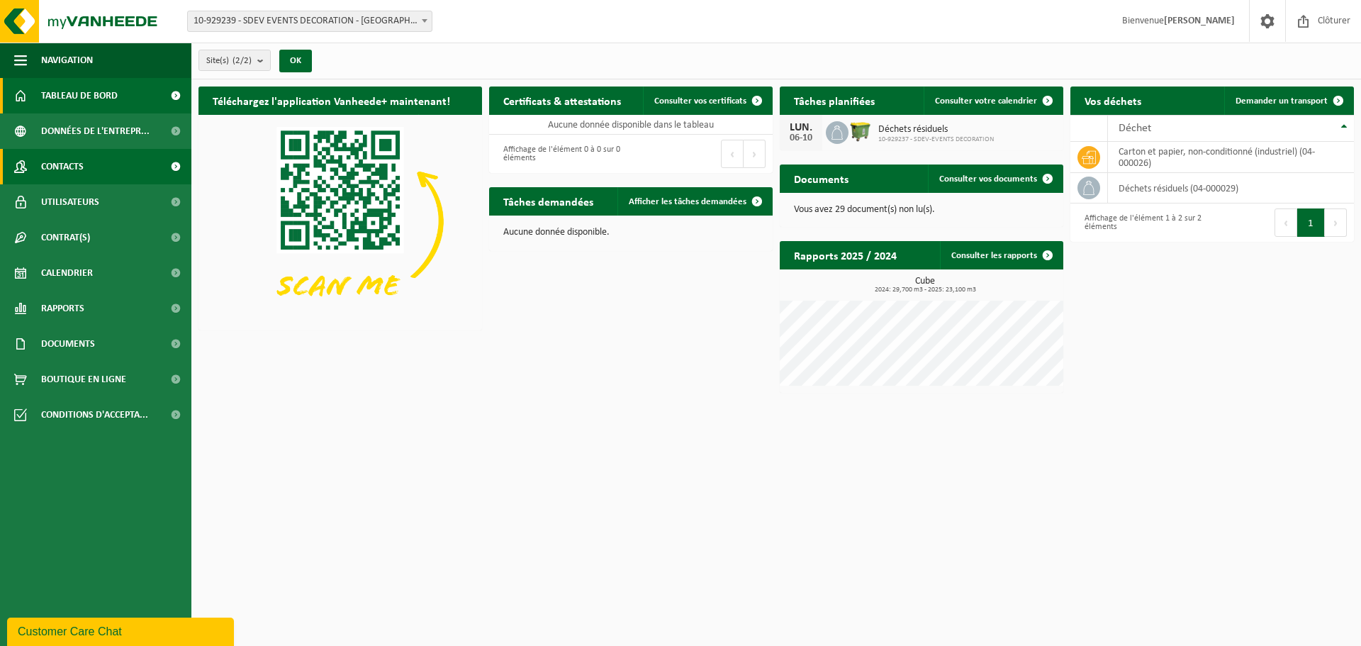 Image resolution: width=1361 pixels, height=646 pixels. Describe the element at coordinates (70, 202) in the screenshot. I see `span: Utilisateurs` at that location.